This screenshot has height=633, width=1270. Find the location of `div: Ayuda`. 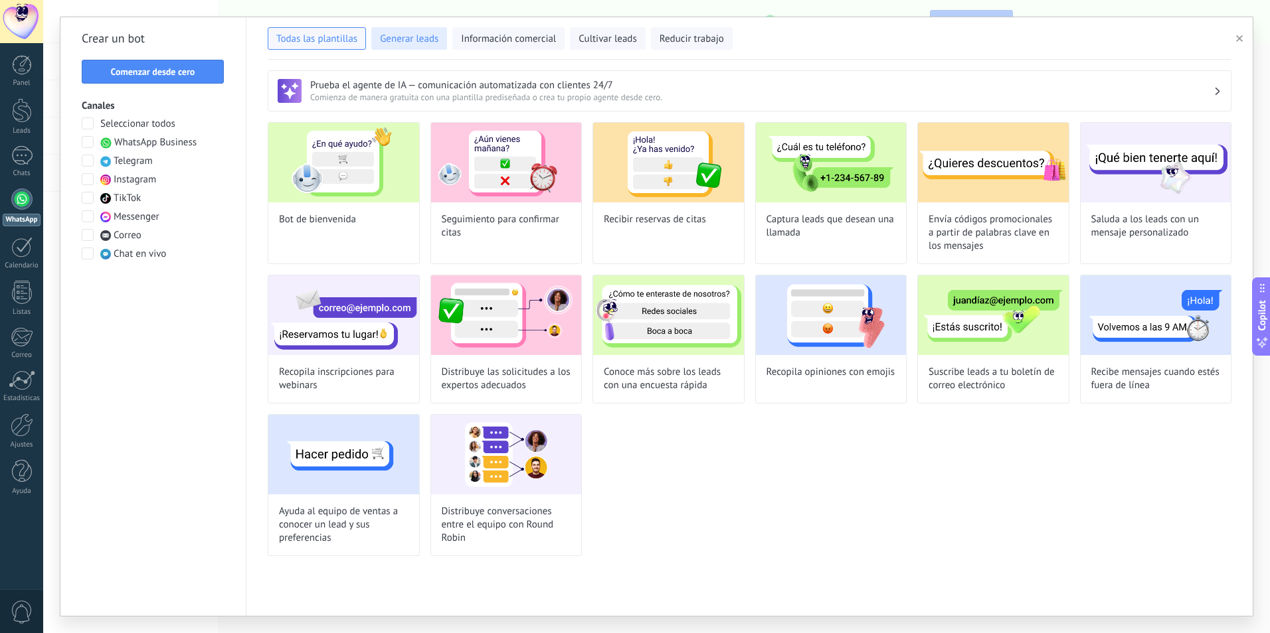

div: Ayuda is located at coordinates (22, 491).